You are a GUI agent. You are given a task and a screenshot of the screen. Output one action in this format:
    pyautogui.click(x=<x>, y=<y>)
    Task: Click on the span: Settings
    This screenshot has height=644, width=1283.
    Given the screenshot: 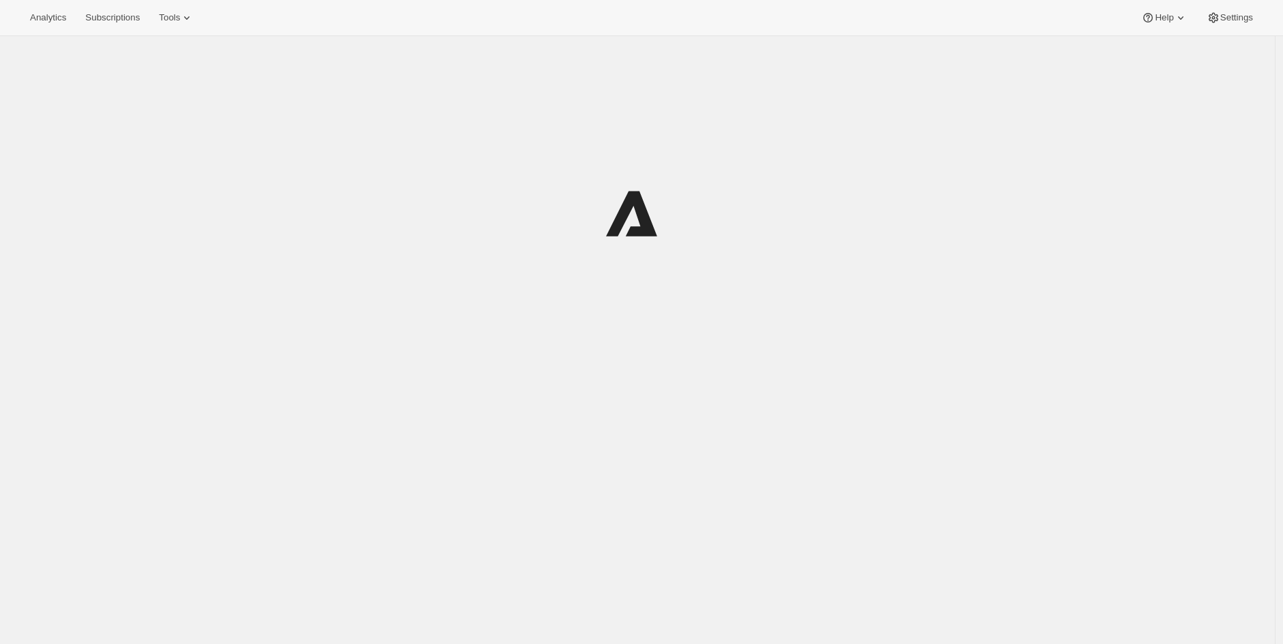 What is the action you would take?
    pyautogui.click(x=1236, y=18)
    